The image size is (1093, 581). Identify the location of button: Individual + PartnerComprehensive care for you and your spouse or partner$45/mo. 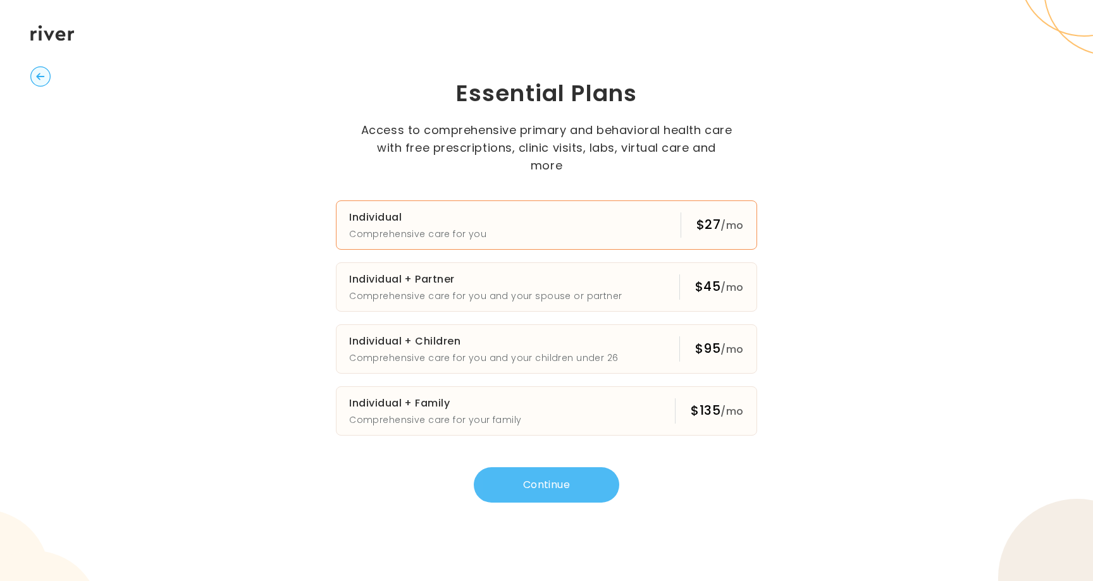
(546, 287).